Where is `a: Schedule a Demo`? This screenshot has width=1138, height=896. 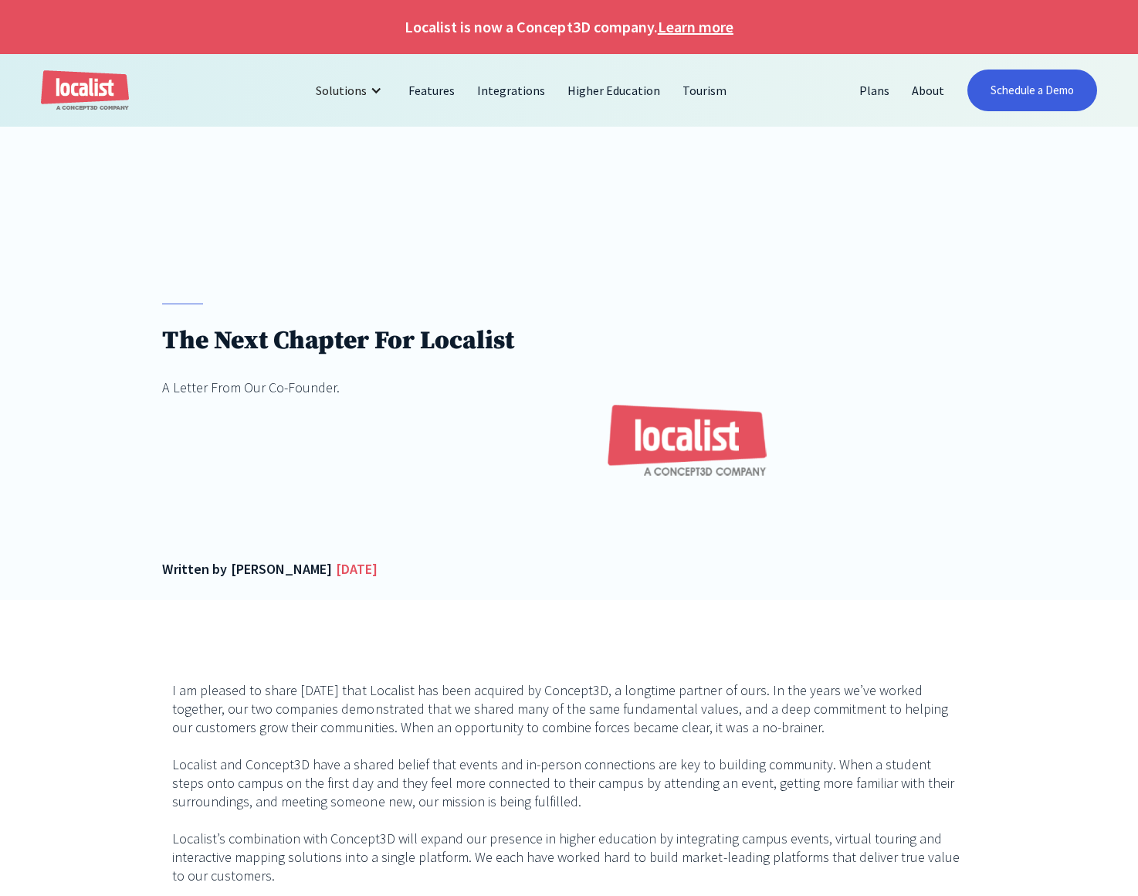 a: Schedule a Demo is located at coordinates (1033, 90).